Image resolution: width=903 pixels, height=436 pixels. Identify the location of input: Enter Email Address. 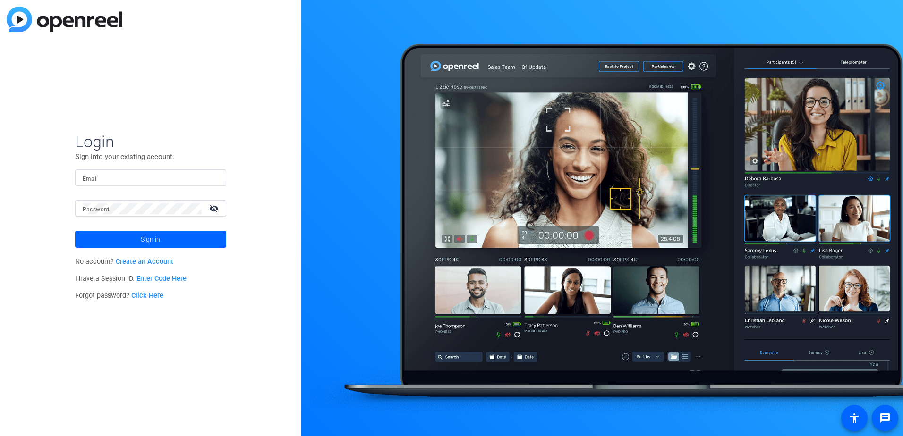
(151, 178).